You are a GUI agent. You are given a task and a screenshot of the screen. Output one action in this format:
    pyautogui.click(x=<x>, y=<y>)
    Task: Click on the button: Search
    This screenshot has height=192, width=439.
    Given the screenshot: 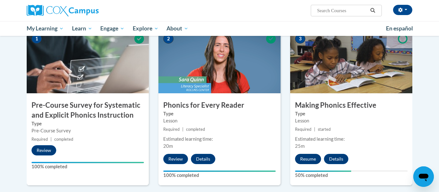 What is the action you would take?
    pyautogui.click(x=372, y=11)
    